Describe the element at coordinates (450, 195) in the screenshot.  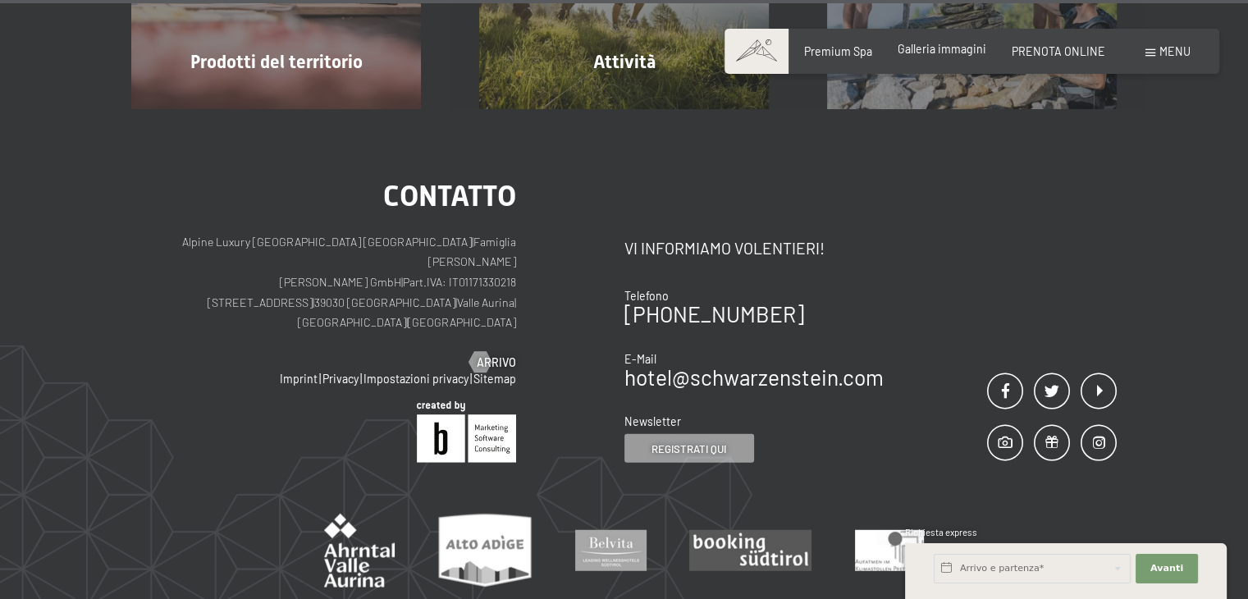
I see `span: Contatto` at that location.